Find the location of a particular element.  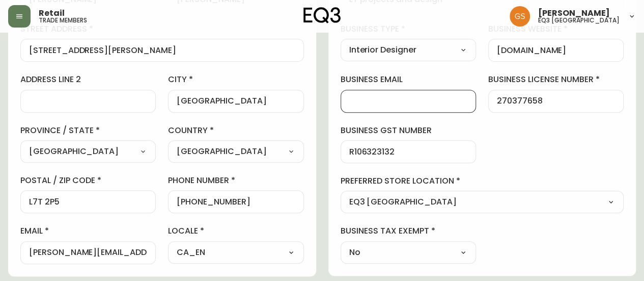

label: phone number is located at coordinates (236, 180).